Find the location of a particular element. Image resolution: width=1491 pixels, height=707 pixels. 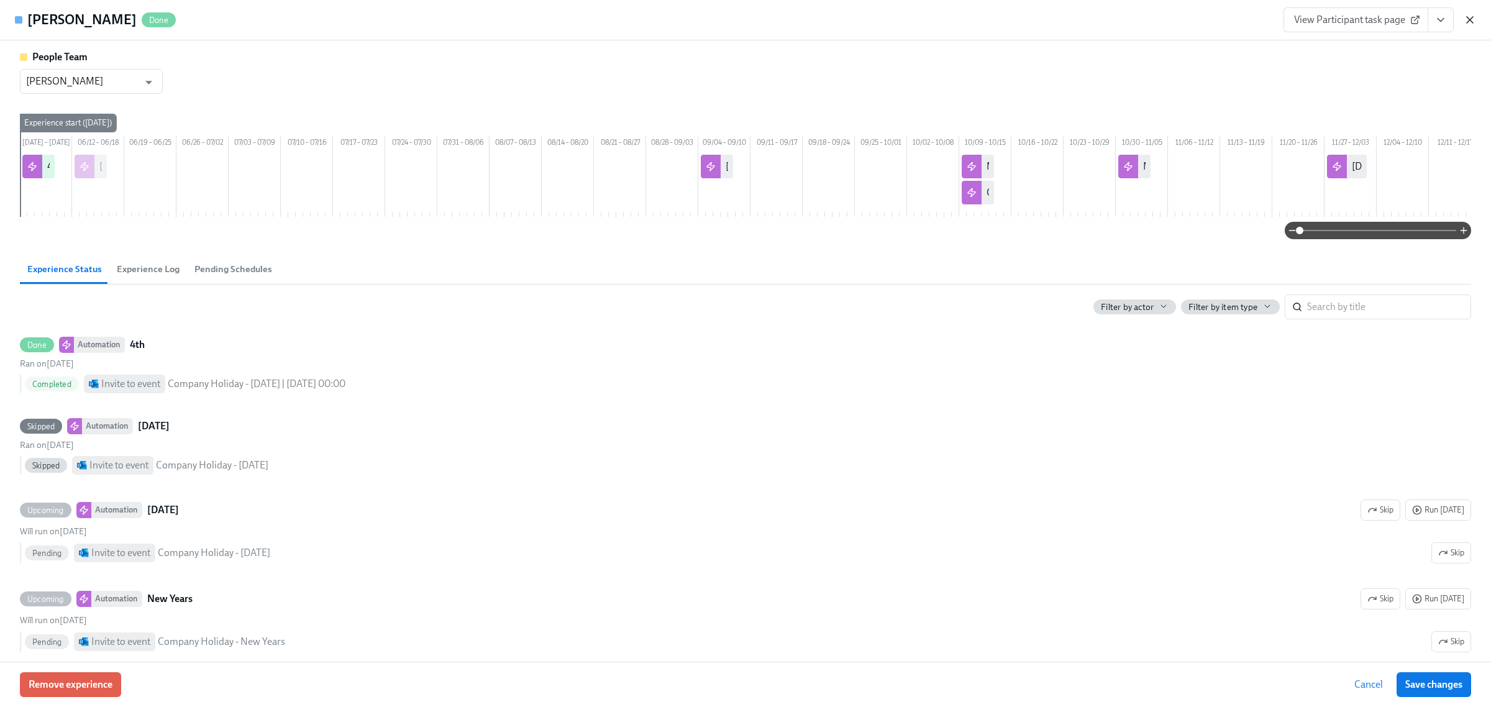

div: 08/14 – 08/20 is located at coordinates (568, 144).